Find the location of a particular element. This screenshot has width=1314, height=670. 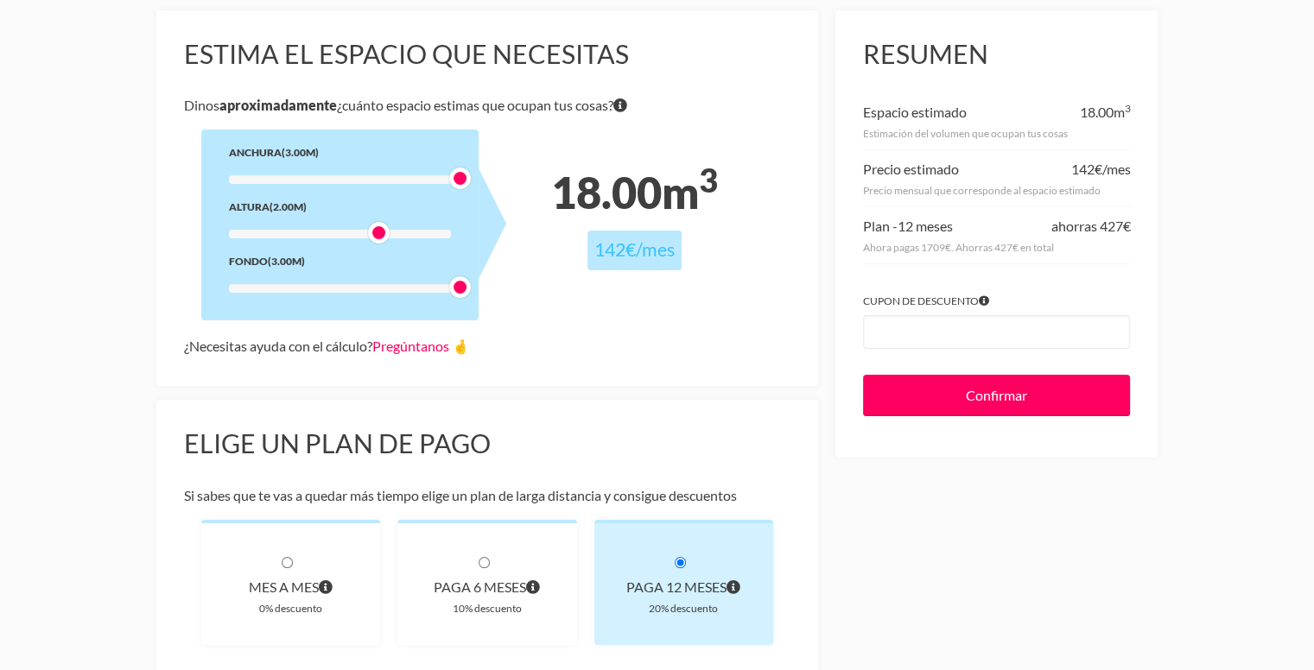

label: Cupon de descuento is located at coordinates (996, 301).